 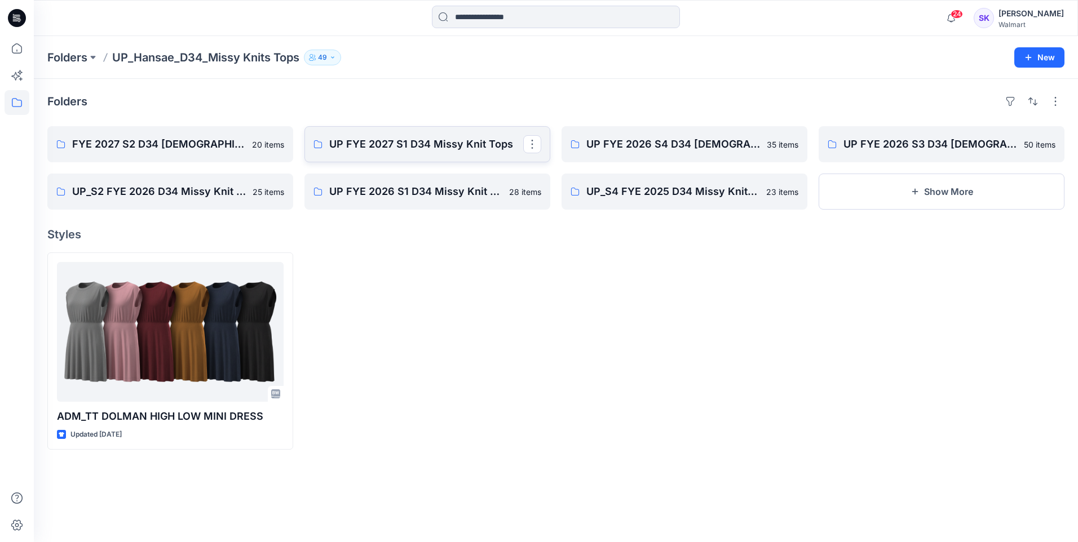 I want to click on a: Folders, so click(x=67, y=58).